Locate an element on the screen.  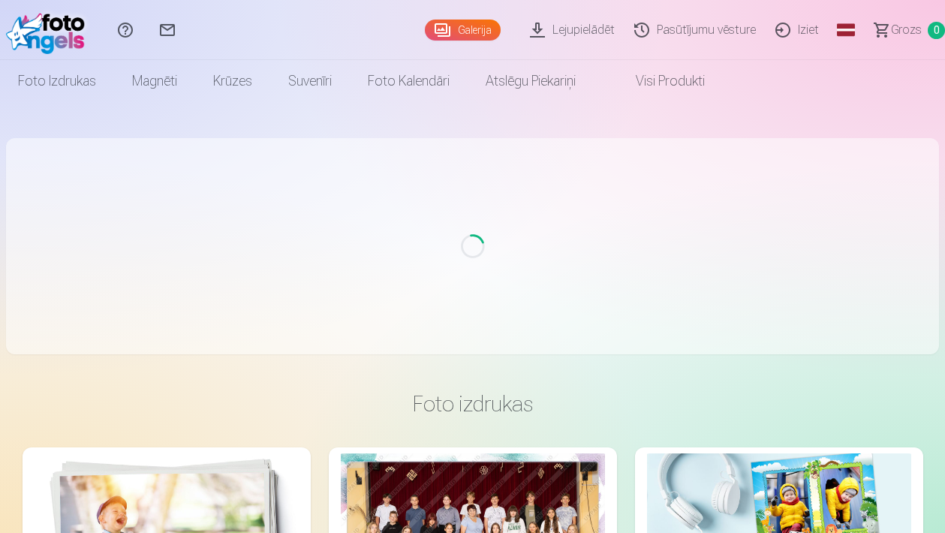
a: Suvenīri is located at coordinates (310, 81).